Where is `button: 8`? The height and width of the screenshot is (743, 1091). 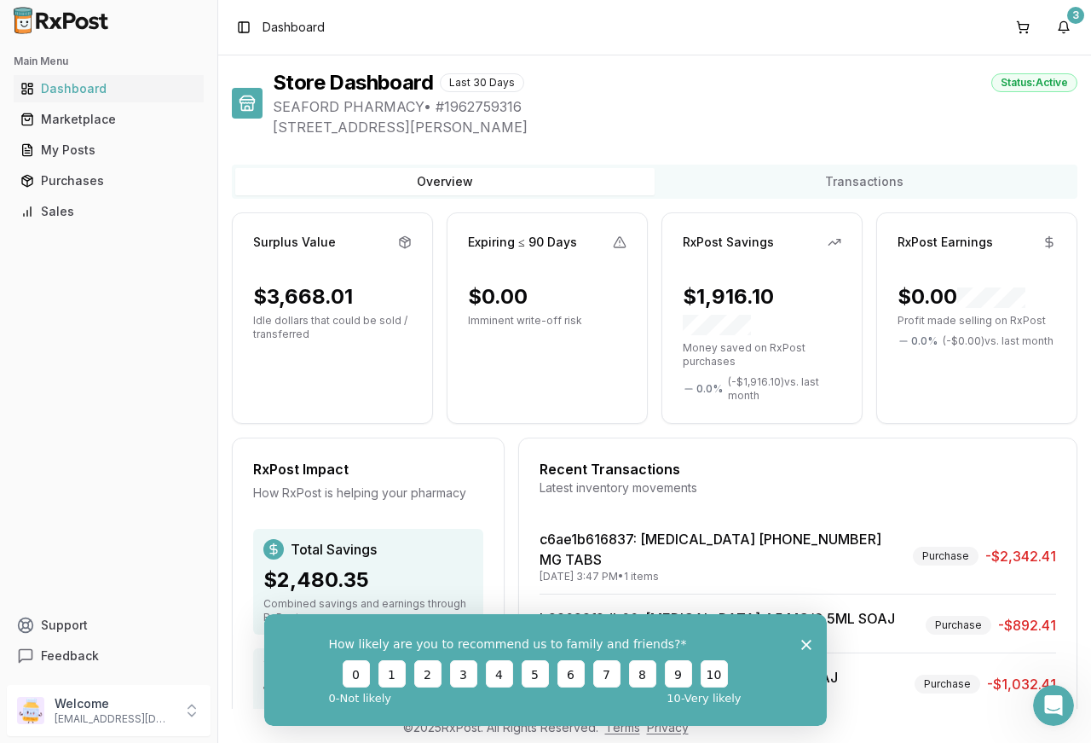
button: 8 is located at coordinates (379, 60).